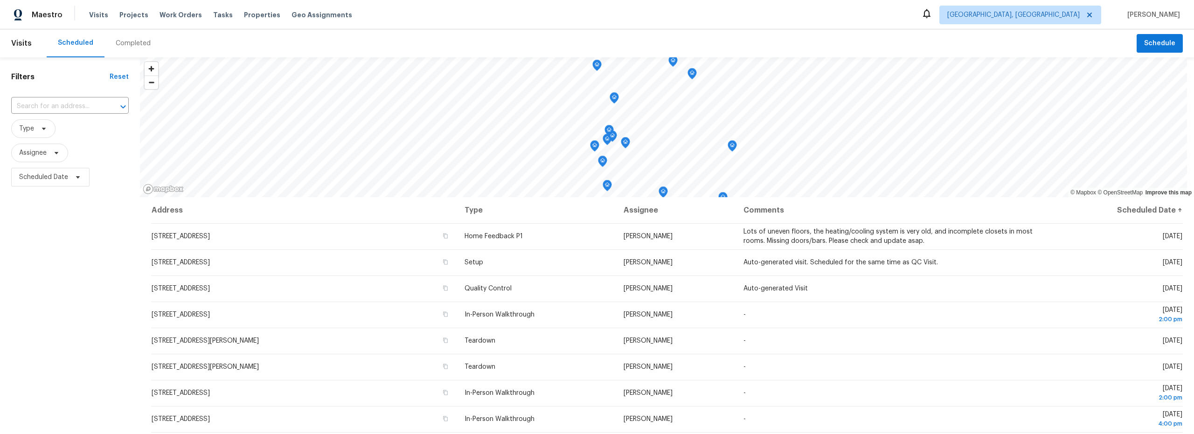  Describe the element at coordinates (776, 289) in the screenshot. I see `span: Auto-generated Visit` at that location.